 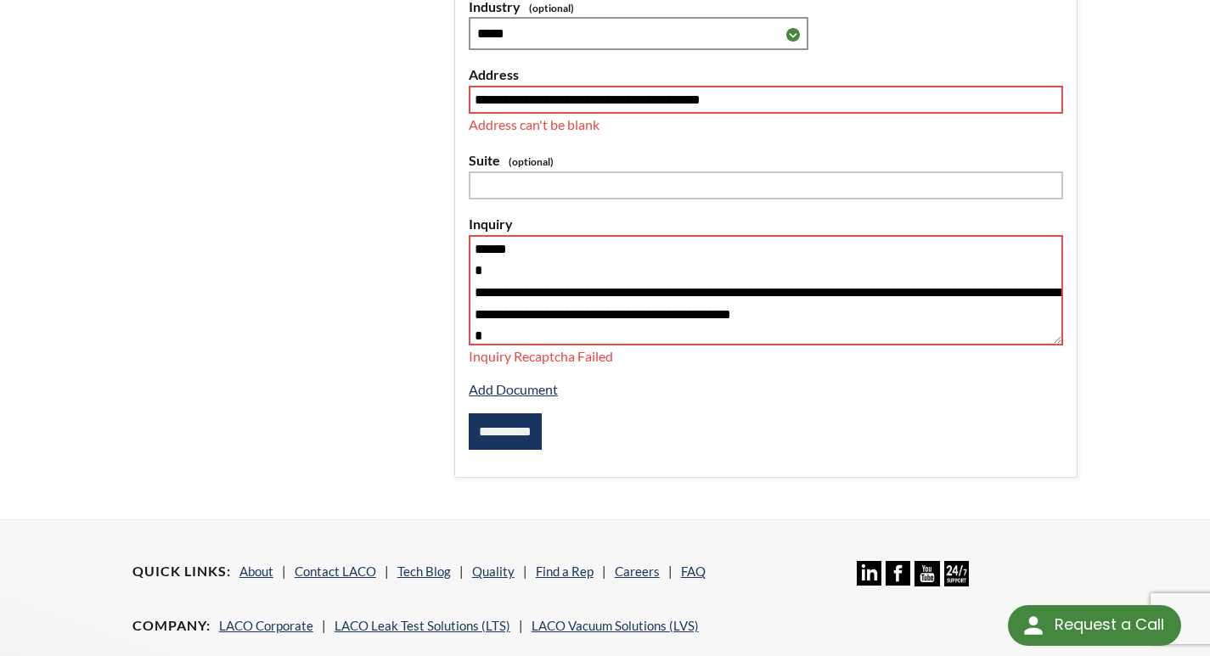 I want to click on span: Address can't be blank, so click(x=534, y=124).